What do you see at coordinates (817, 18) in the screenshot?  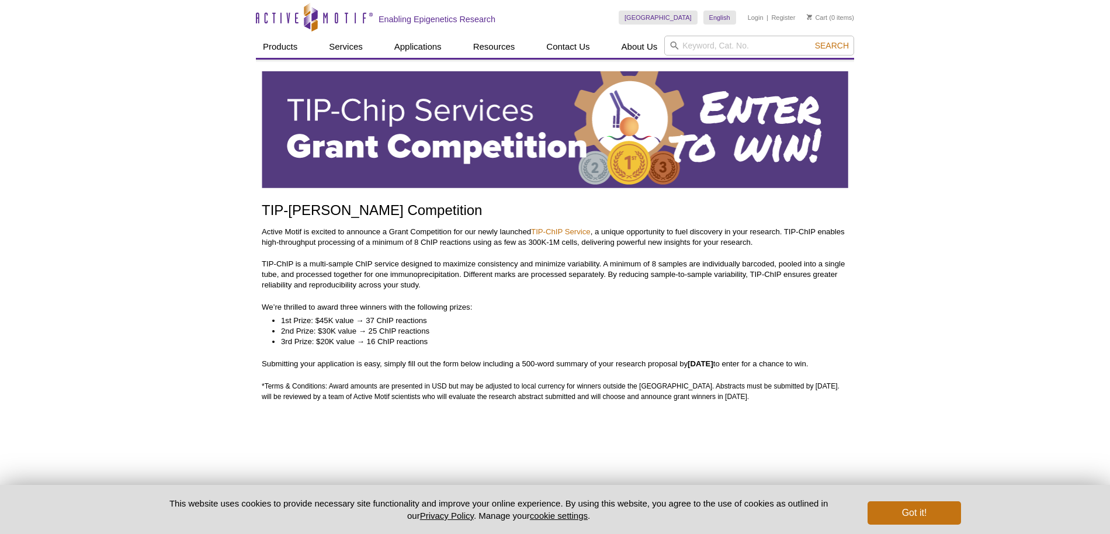 I see `a: Cart` at bounding box center [817, 18].